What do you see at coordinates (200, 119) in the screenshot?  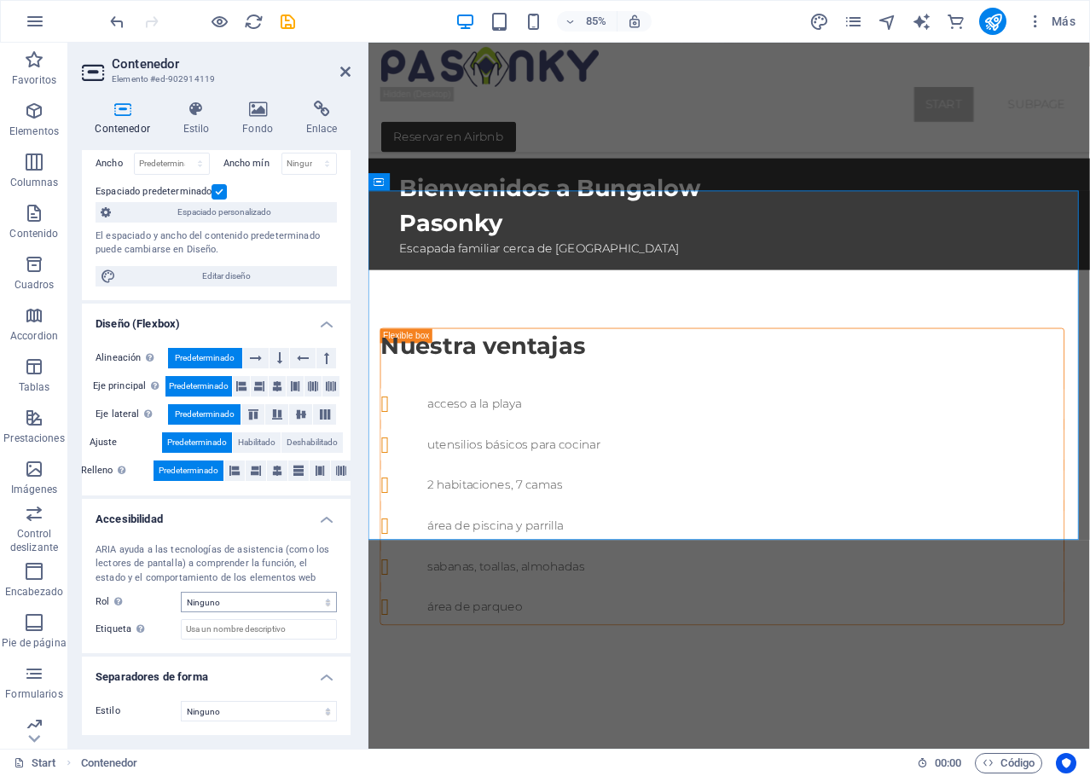 I see `h4: Estilo` at bounding box center [200, 119].